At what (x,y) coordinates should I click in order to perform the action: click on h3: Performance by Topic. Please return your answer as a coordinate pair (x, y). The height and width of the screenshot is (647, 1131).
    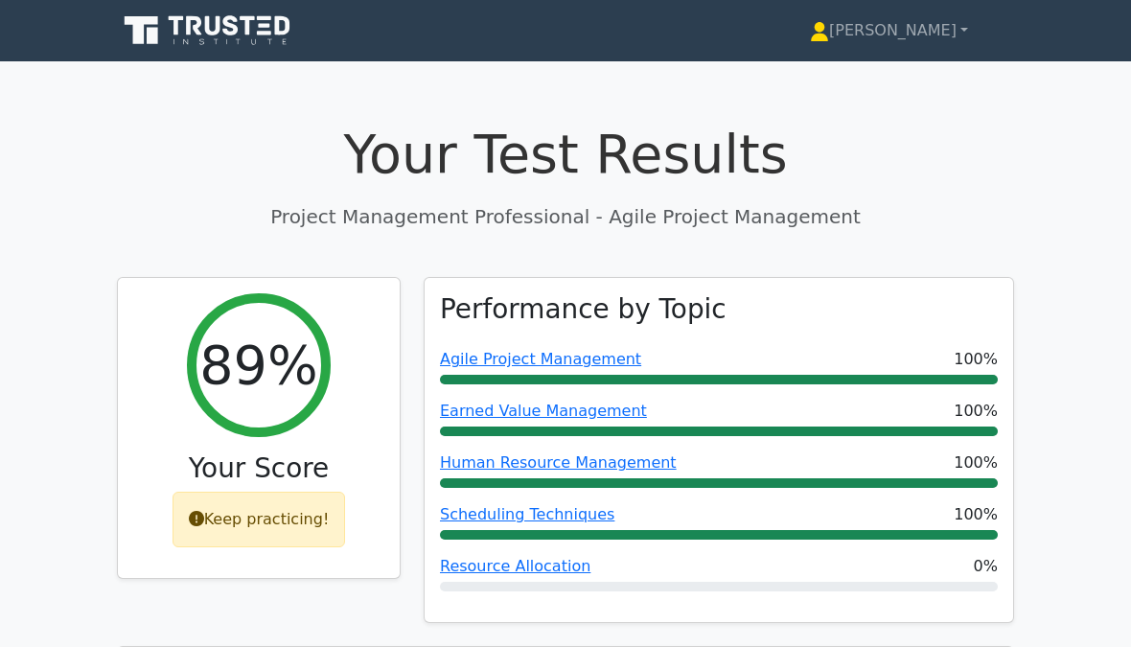
    Looking at the image, I should click on (583, 309).